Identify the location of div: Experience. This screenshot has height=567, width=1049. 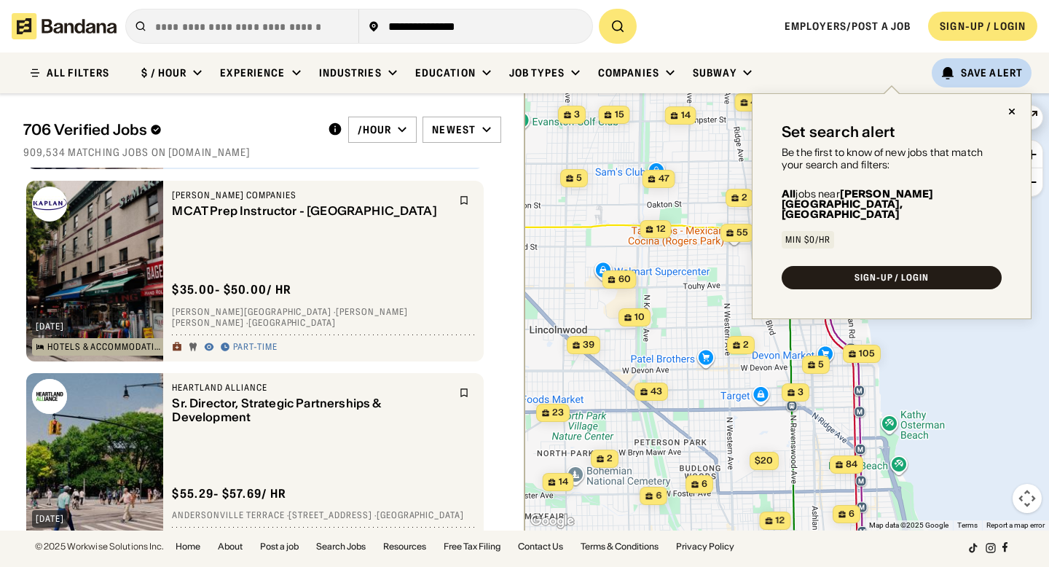
(252, 73).